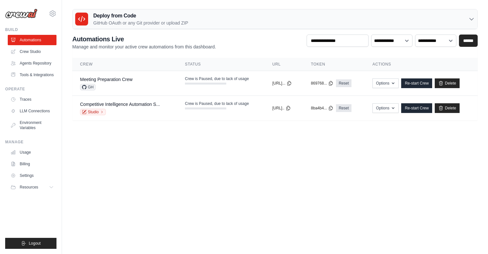 This screenshot has width=488, height=254. Describe the element at coordinates (93, 112) in the screenshot. I see `a: Studio` at that location.